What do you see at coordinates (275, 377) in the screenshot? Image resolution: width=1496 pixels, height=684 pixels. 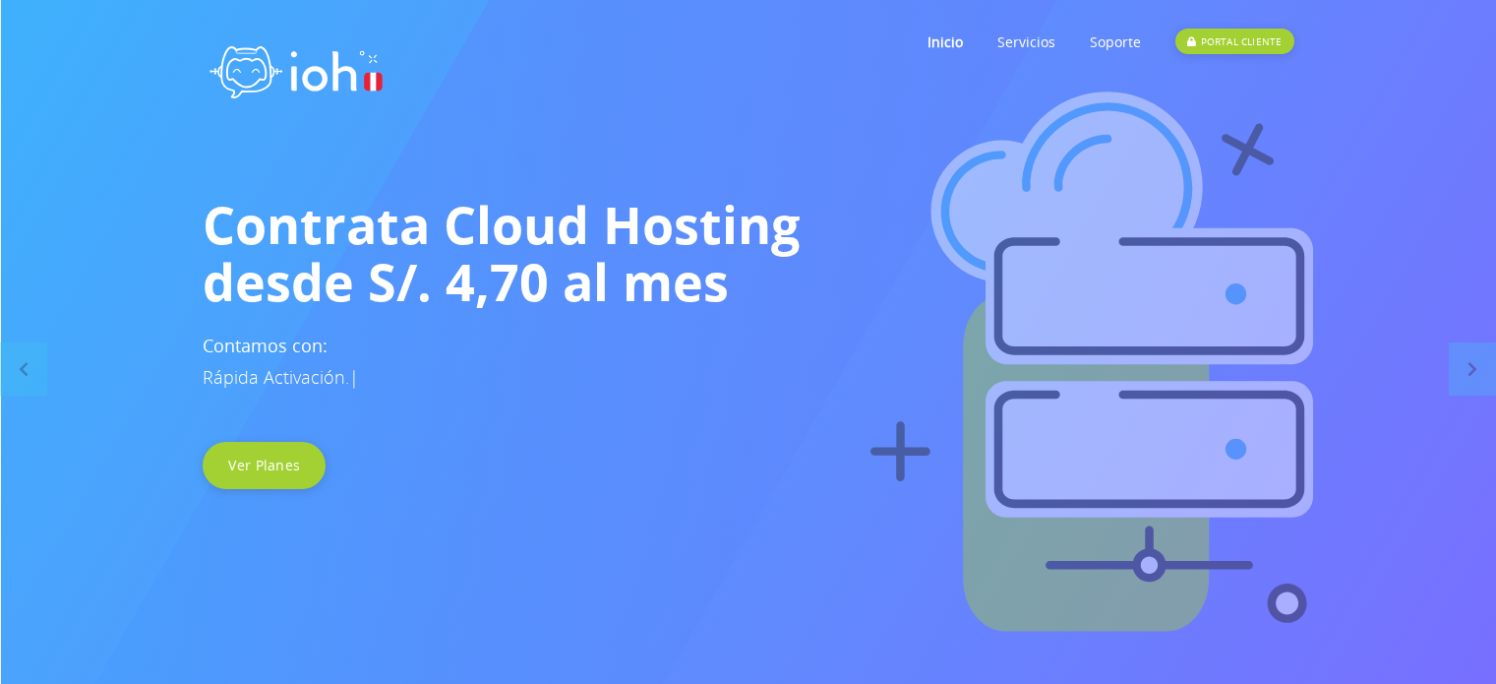 I see `span: Rápida Activación.` at bounding box center [275, 377].